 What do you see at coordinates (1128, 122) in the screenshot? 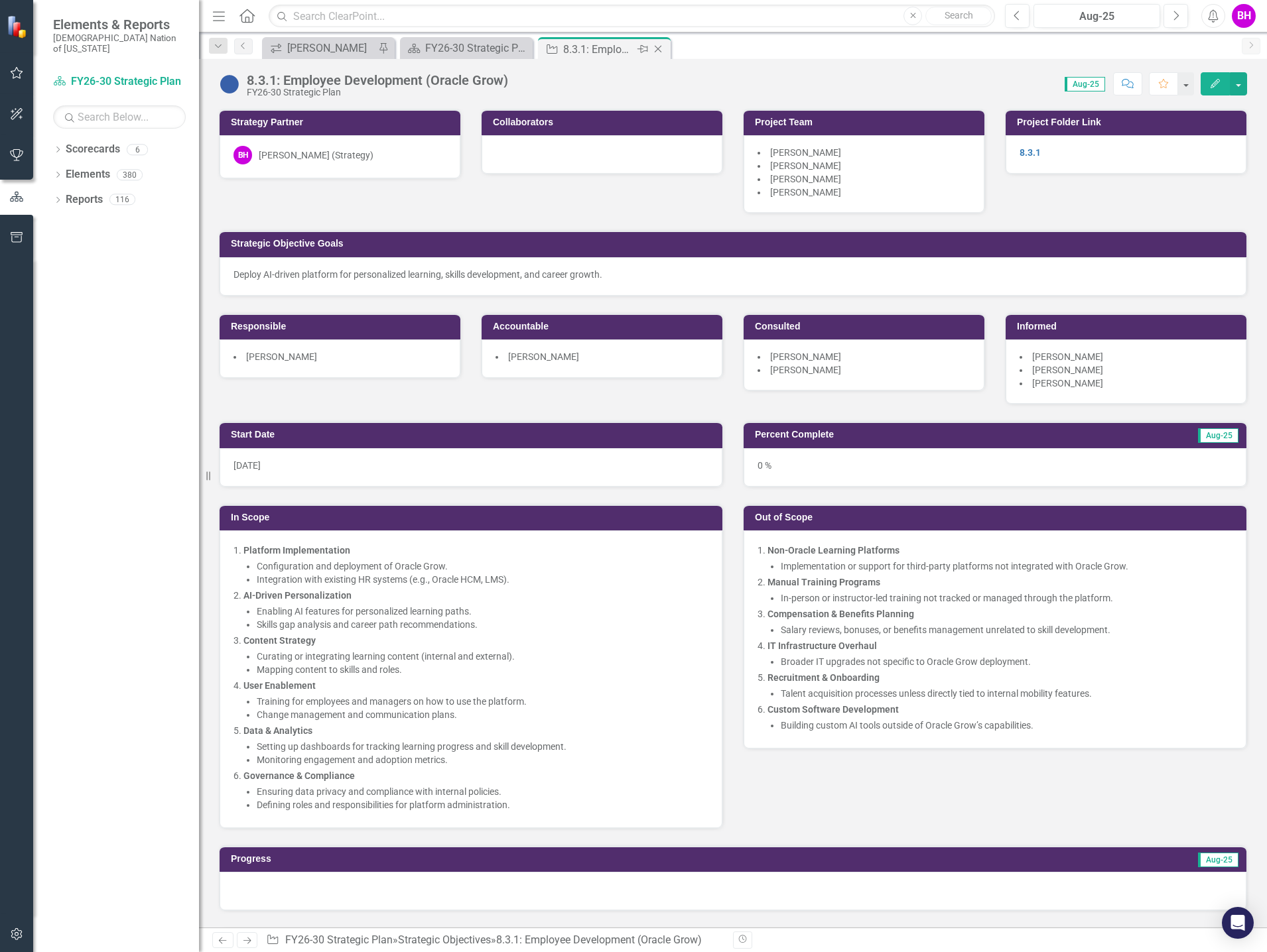
I see `h3: Project Folder Link` at bounding box center [1128, 122].